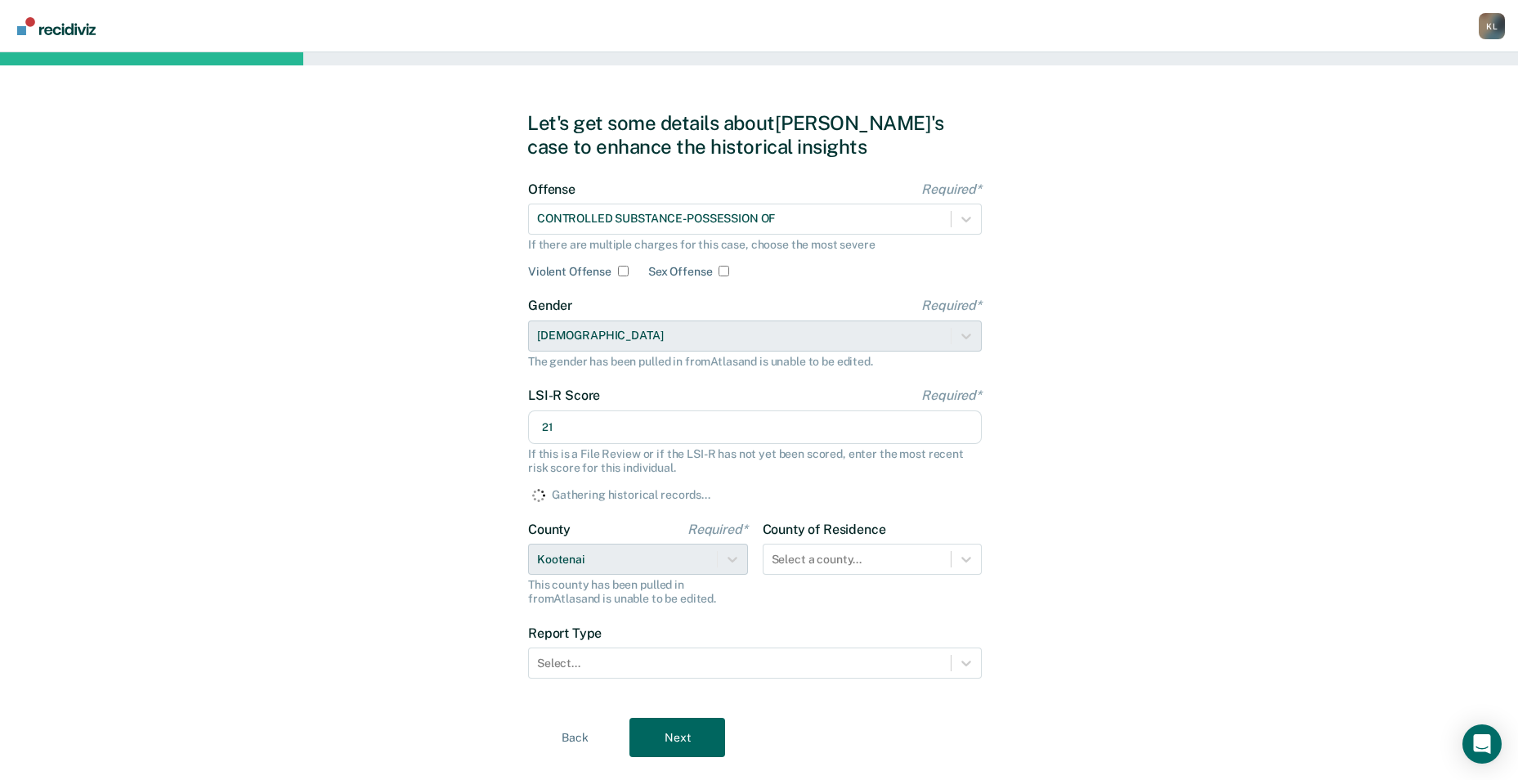  I want to click on label: LSI-R Score, so click(755, 395).